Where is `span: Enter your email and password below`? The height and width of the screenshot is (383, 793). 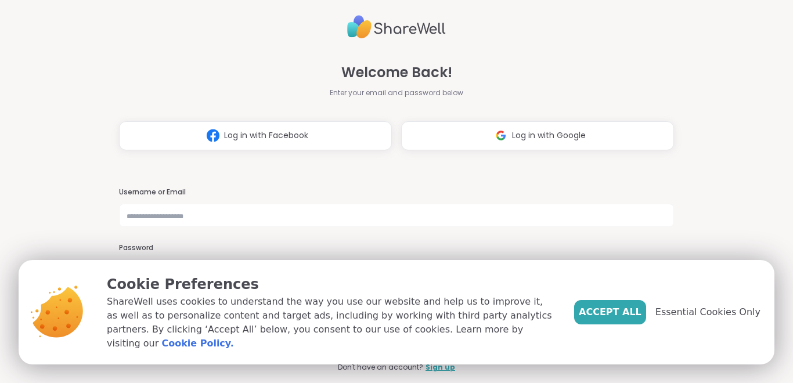
span: Enter your email and password below is located at coordinates (396, 93).